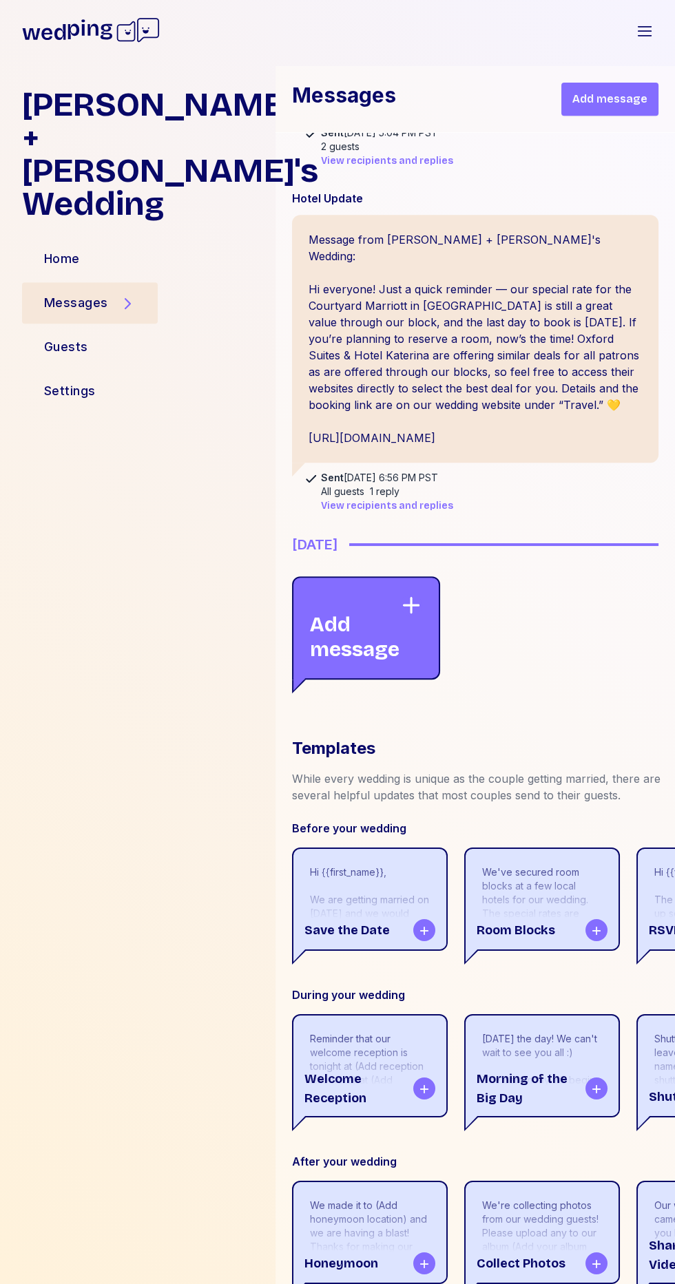  I want to click on div: Add message, so click(355, 628).